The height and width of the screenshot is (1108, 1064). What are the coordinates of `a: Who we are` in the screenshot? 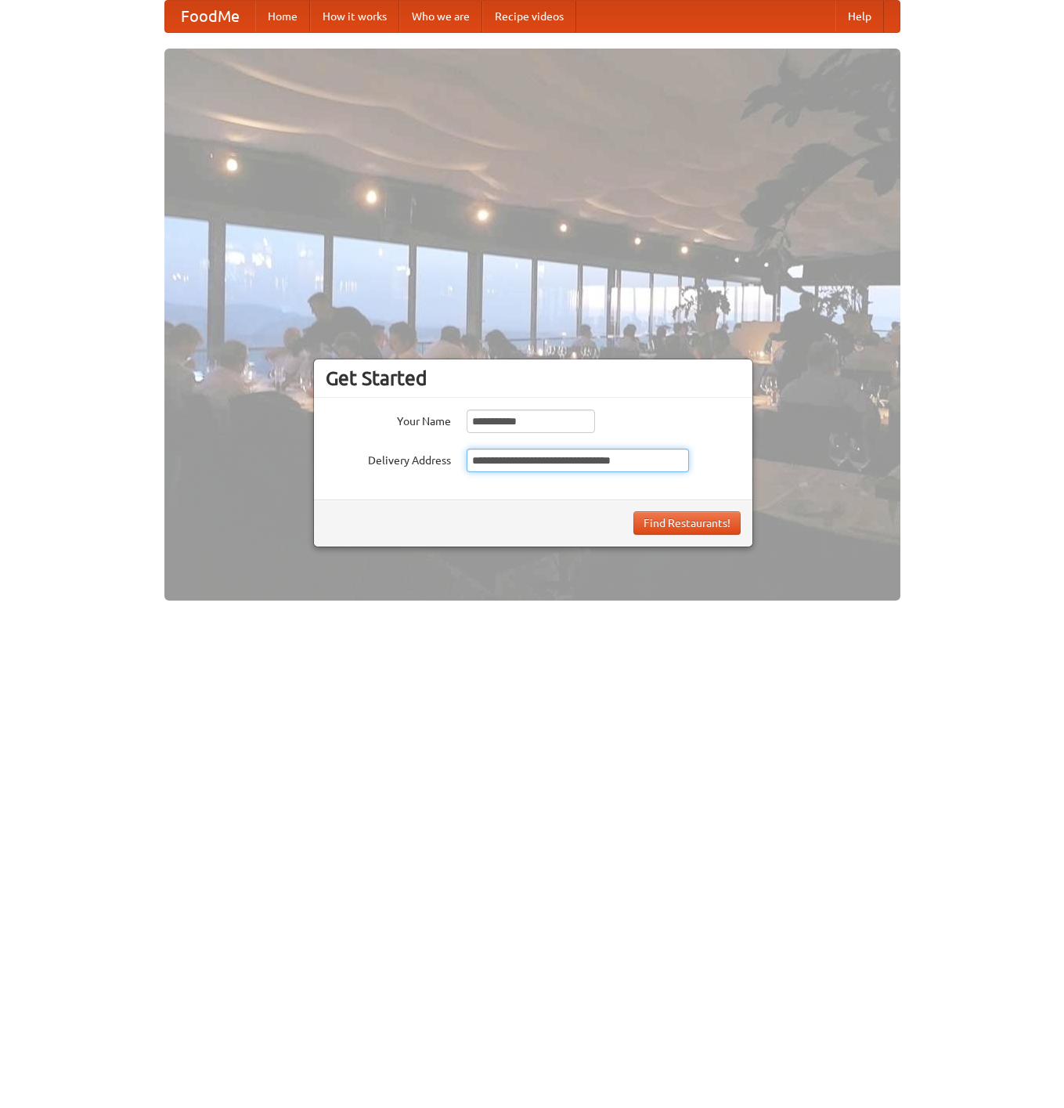 It's located at (441, 16).